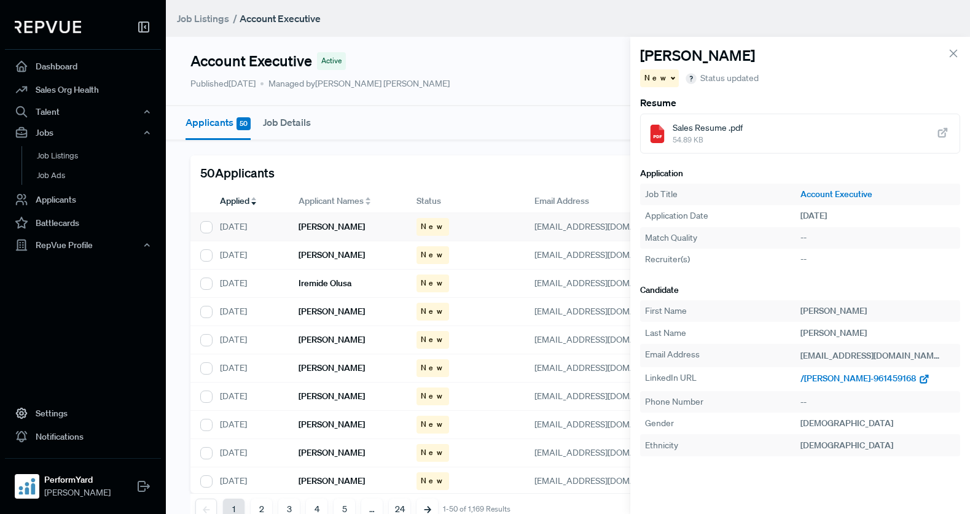  I want to click on div: LinkedIn URL, so click(722, 379).